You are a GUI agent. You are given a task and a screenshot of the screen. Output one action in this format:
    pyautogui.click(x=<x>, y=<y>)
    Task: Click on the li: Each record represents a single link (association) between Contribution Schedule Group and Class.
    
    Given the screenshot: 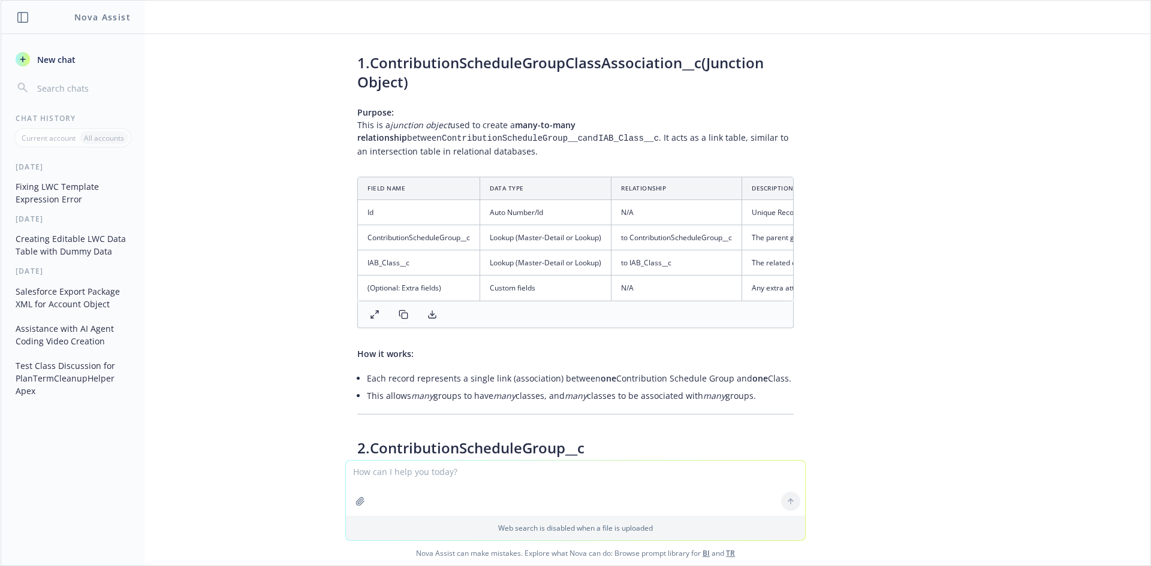 What is the action you would take?
    pyautogui.click(x=580, y=378)
    